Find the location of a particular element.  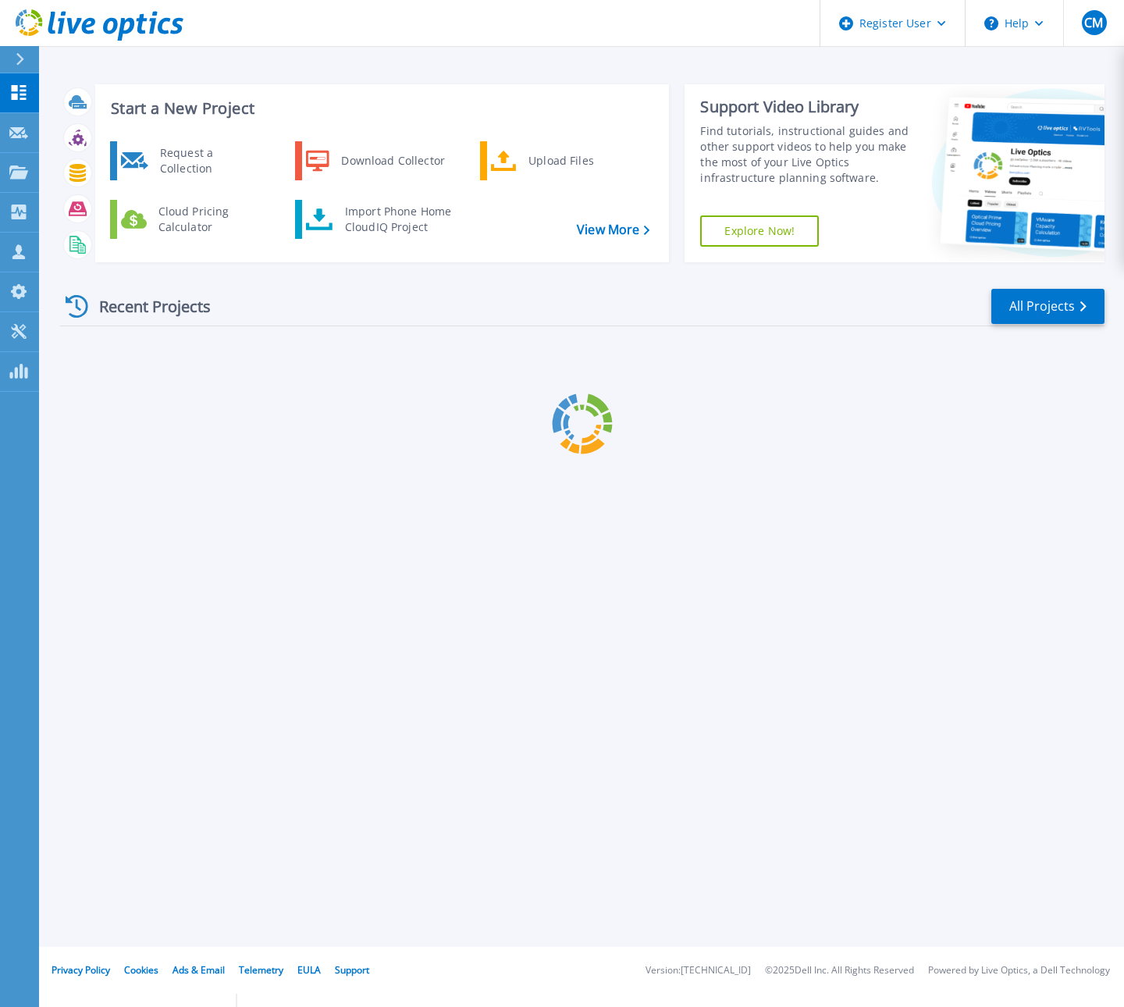

li: Powered by Live Optics, a Dell Technology is located at coordinates (1019, 970).